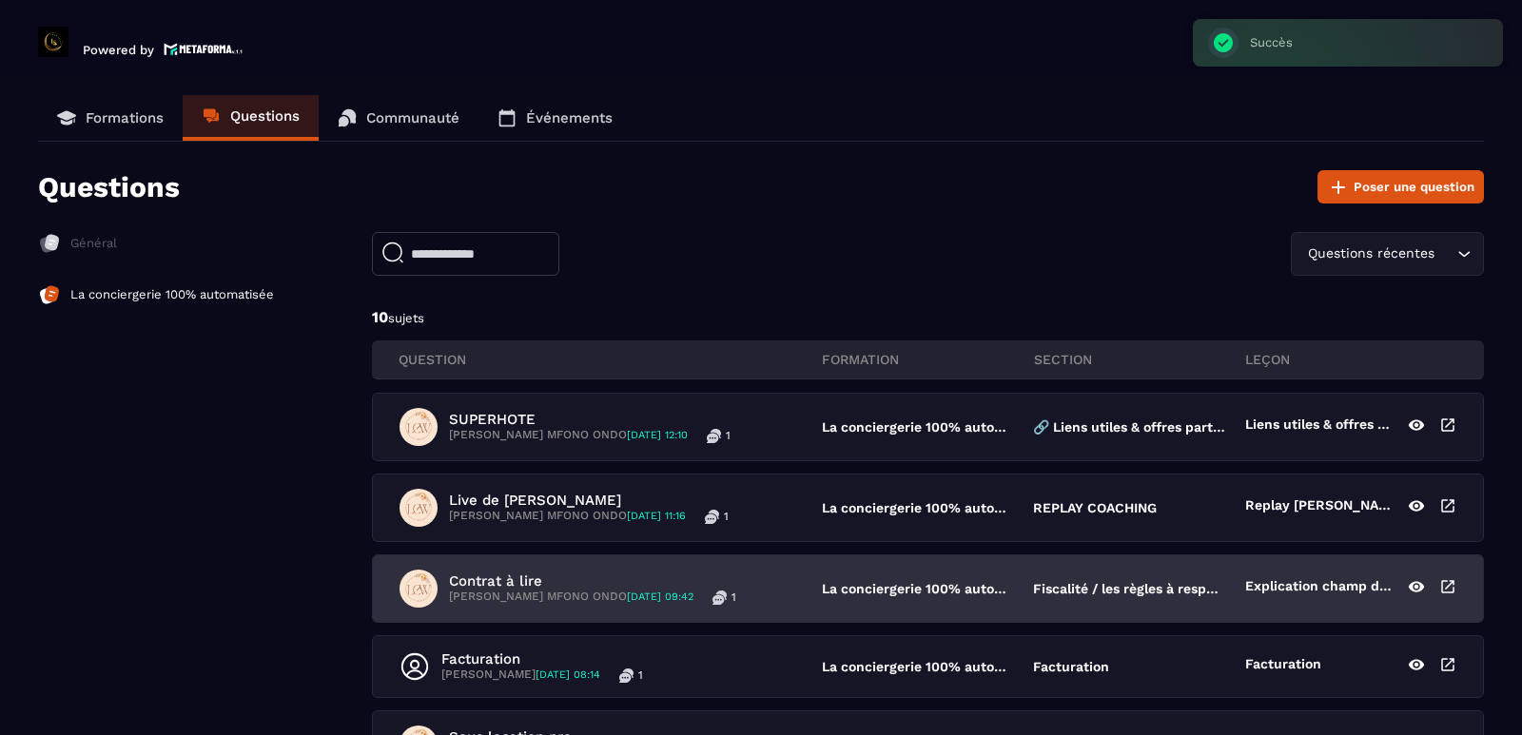 The height and width of the screenshot is (735, 1522). I want to click on p: Powered by, so click(118, 49).